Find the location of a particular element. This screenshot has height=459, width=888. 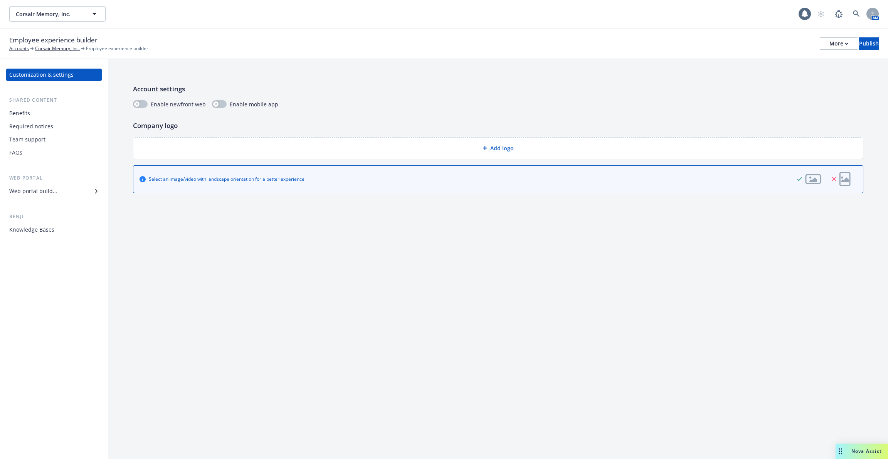

div: Add logo is located at coordinates (498, 148).